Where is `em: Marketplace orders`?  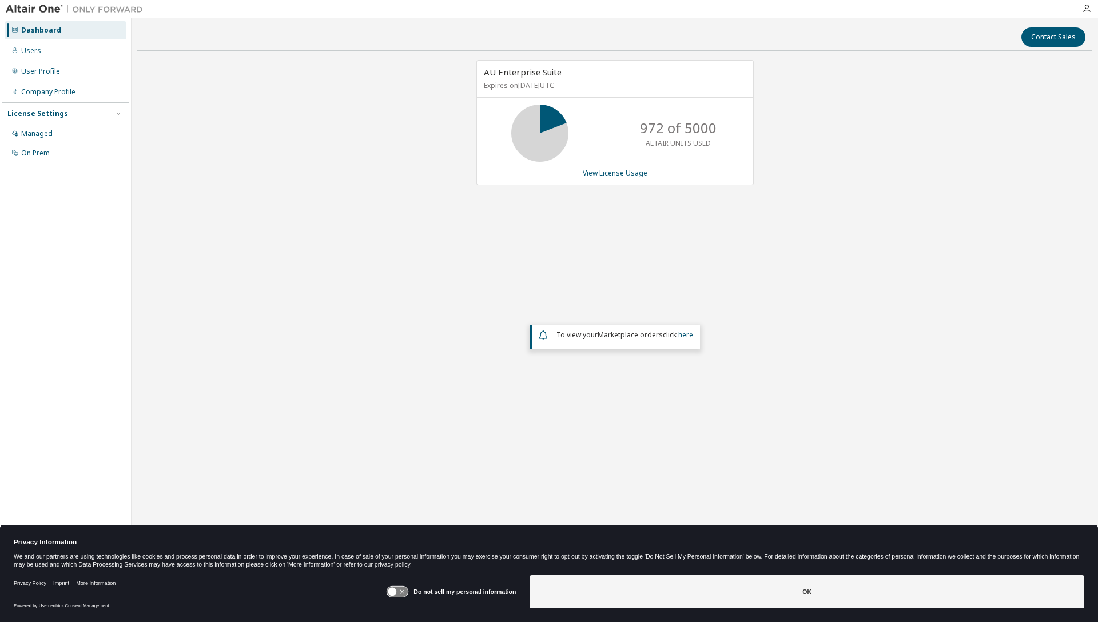 em: Marketplace orders is located at coordinates (630, 335).